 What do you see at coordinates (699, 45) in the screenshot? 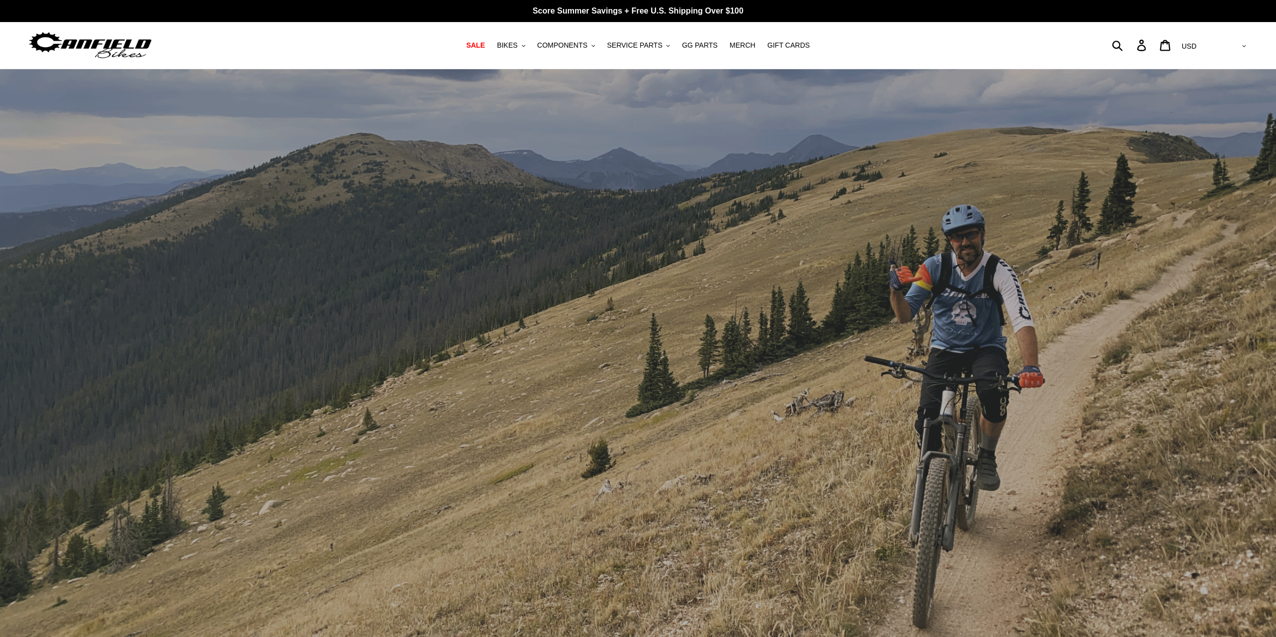
I see `a: GG PARTS` at bounding box center [699, 45].